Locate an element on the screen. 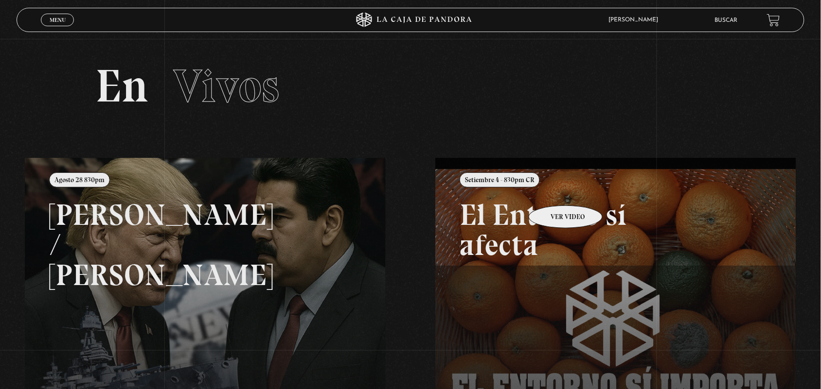  span: Vivos is located at coordinates (226, 86).